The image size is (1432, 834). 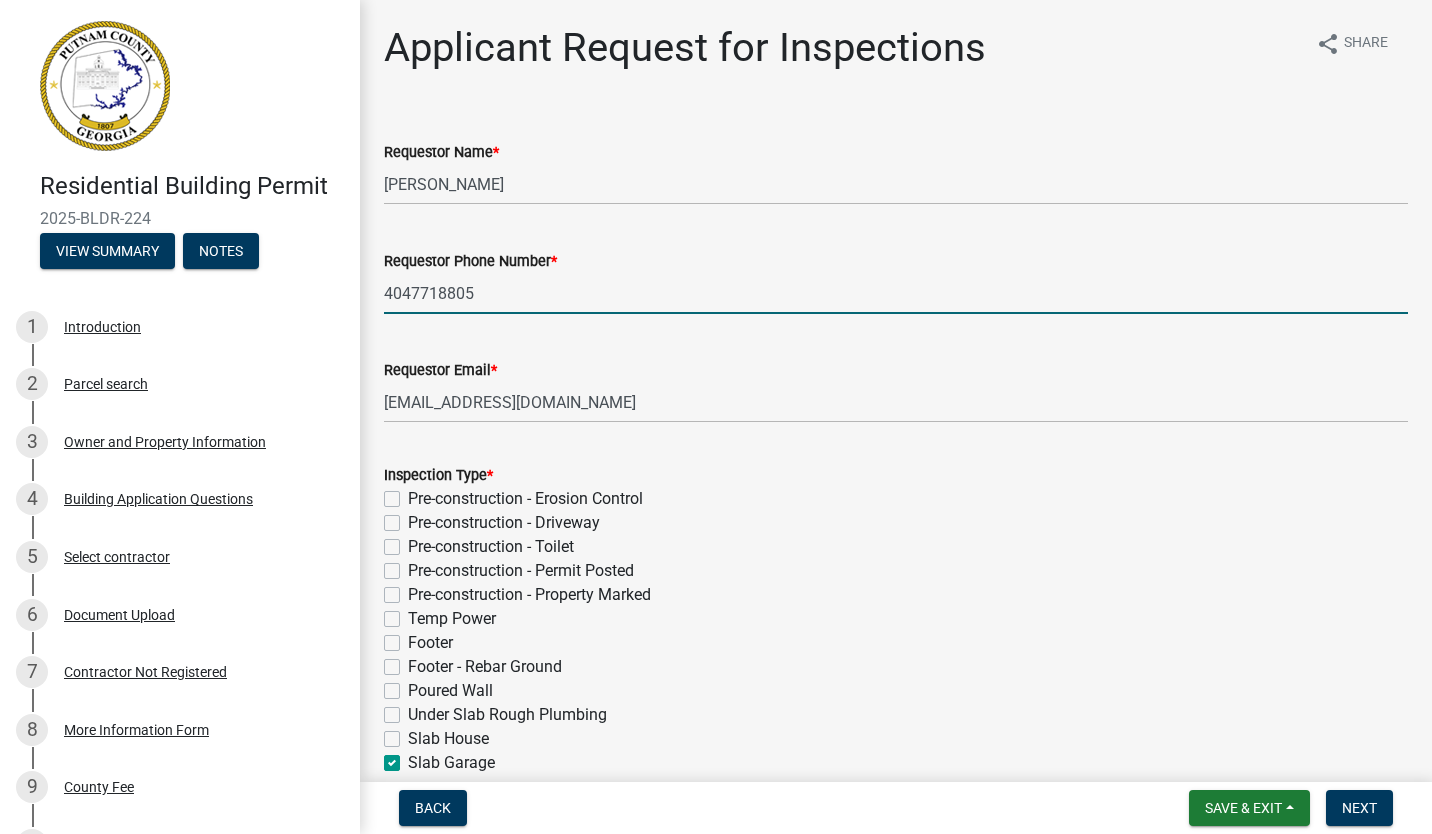 What do you see at coordinates (470, 262) in the screenshot?
I see `label: Requestor Phone Number` at bounding box center [470, 262].